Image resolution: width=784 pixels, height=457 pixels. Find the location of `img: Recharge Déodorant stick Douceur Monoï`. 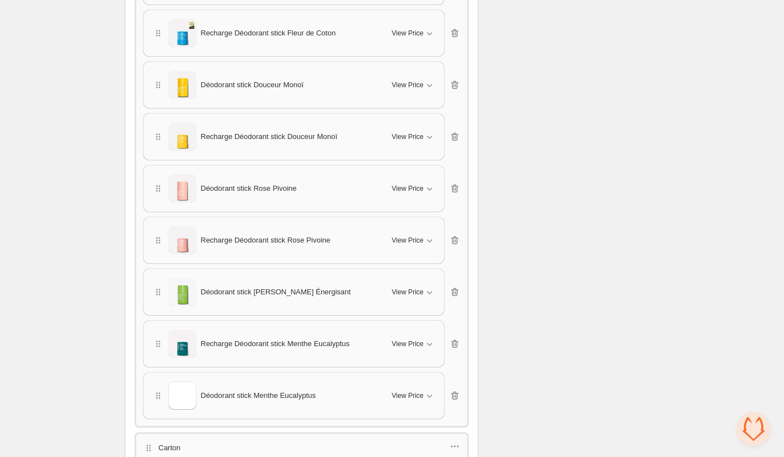

img: Recharge Déodorant stick Douceur Monoï is located at coordinates (182, 137).